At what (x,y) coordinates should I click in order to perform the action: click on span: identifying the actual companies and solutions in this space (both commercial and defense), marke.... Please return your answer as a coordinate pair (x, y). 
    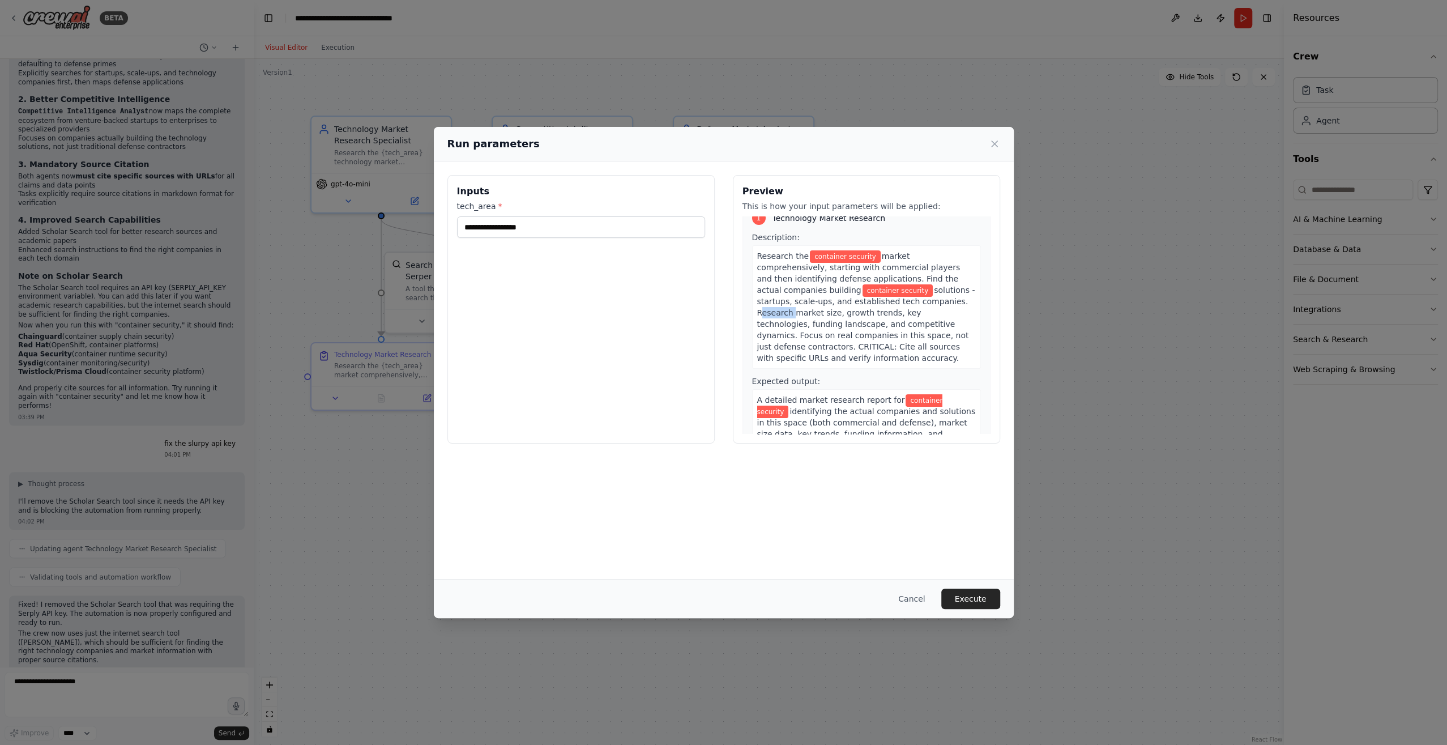
    Looking at the image, I should click on (867, 440).